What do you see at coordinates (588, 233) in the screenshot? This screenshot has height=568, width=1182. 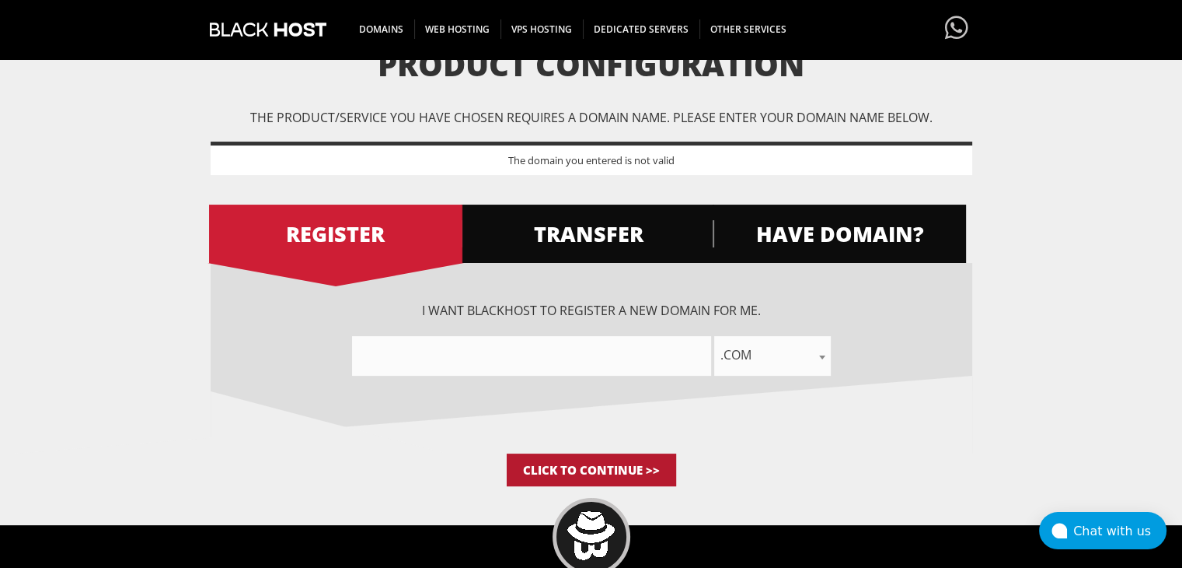 I see `span: TRANSFER` at bounding box center [588, 233].